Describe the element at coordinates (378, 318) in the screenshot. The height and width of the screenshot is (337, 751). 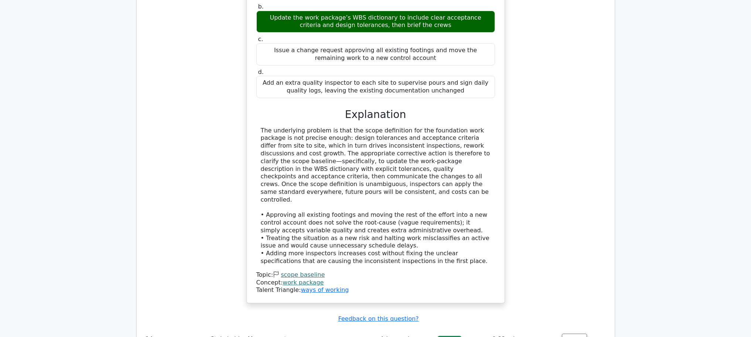
I see `u: Feedback on this question?` at that location.